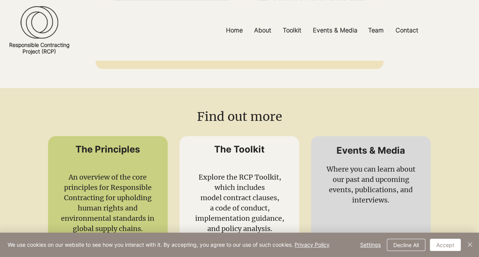 The height and width of the screenshot is (257, 479). Describe the element at coordinates (107, 149) in the screenshot. I see `span: The Principles` at that location.